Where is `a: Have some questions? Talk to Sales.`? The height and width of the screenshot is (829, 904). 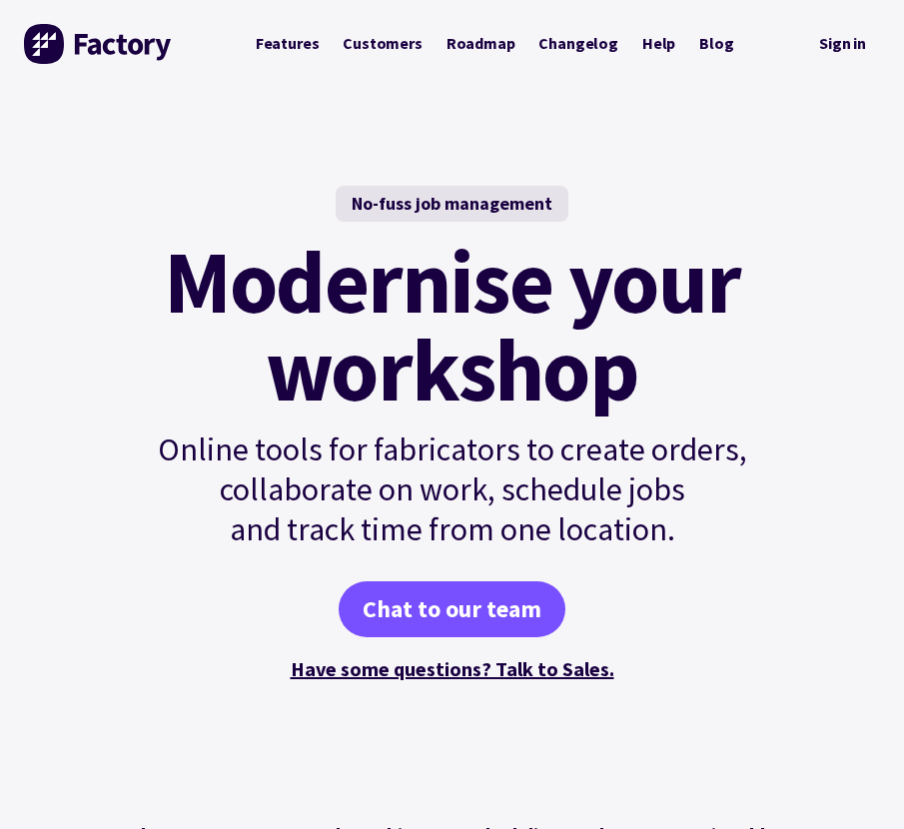
a: Have some questions? Talk to Sales. is located at coordinates (453, 668).